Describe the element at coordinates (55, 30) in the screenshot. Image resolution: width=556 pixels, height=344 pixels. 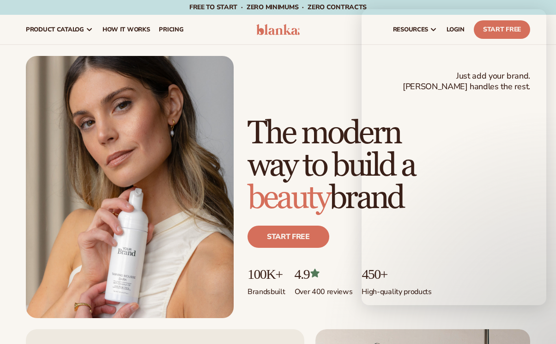
I see `span: product catalog` at that location.